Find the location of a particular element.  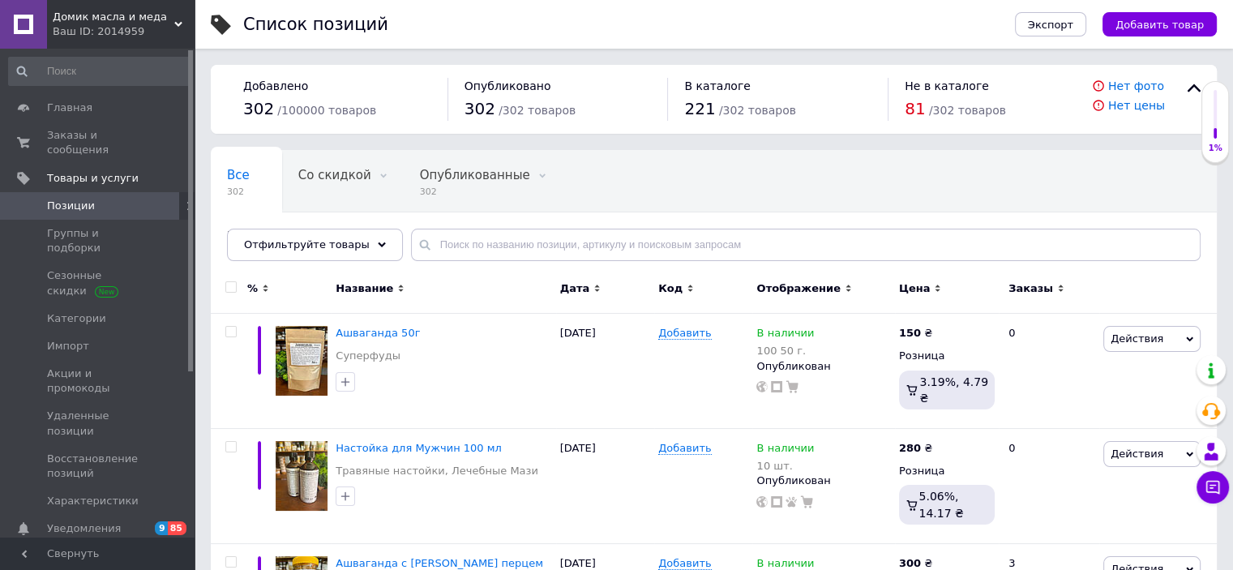

span: Главная is located at coordinates (70, 108).